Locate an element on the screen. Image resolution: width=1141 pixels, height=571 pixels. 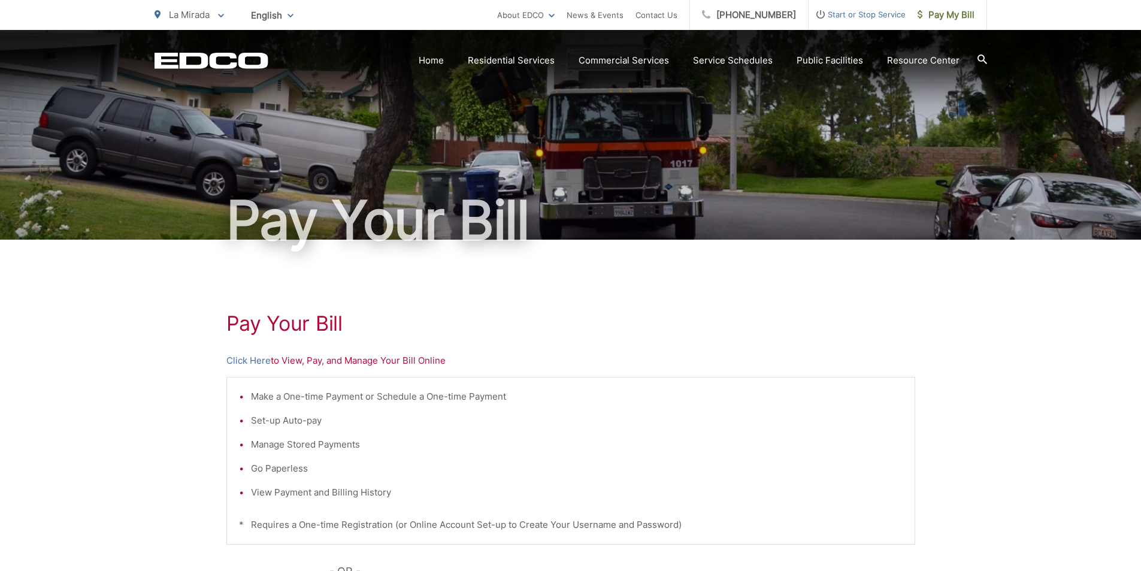
a: Commercial Services is located at coordinates (623, 60).